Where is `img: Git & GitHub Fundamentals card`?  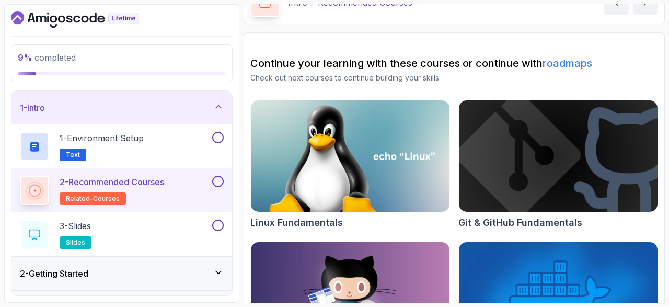
img: Git & GitHub Fundamentals card is located at coordinates (558, 156).